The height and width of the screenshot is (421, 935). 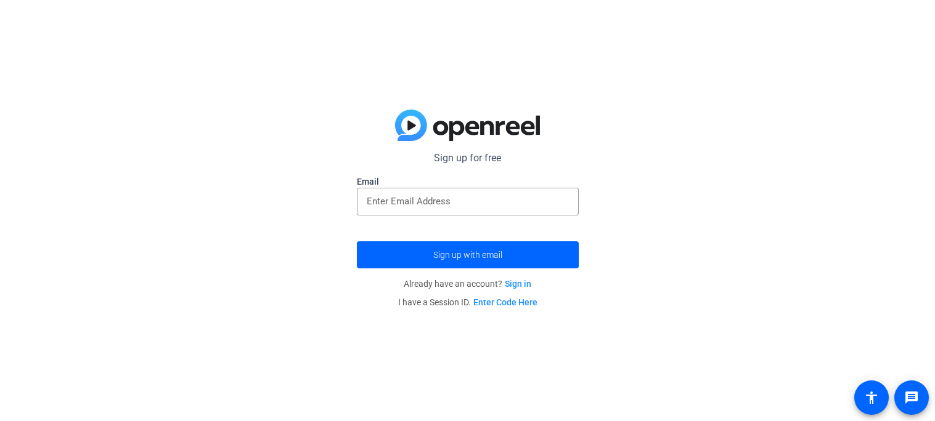 I want to click on span: Already have an account?, so click(x=467, y=284).